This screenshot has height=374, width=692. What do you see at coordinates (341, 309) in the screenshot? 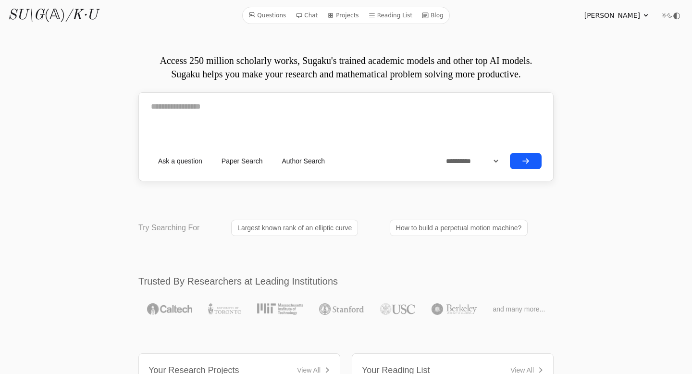
I see `img: Stanford` at bounding box center [341, 309].